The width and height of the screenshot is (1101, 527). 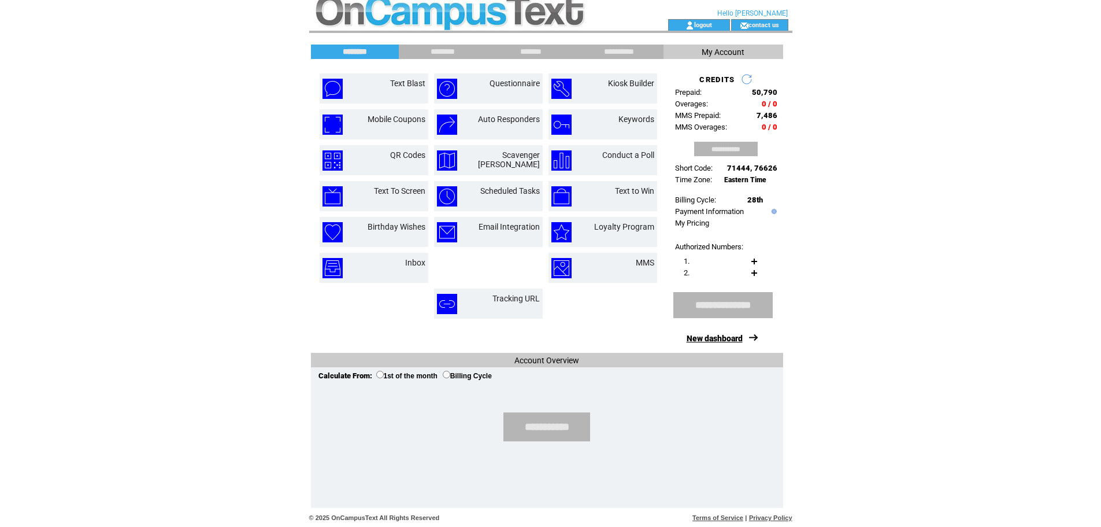 I want to click on img: birthday-wishes.png, so click(x=332, y=232).